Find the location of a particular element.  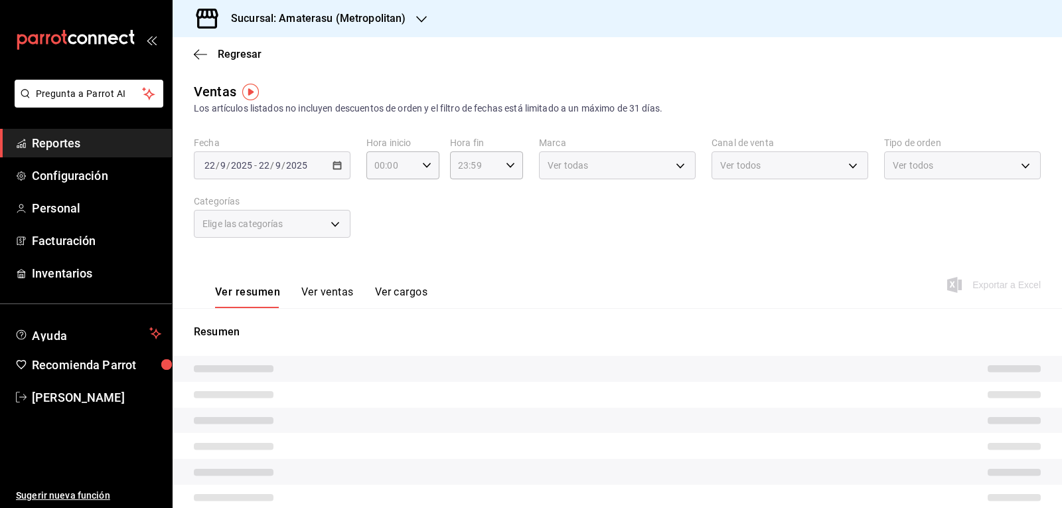

button: Regresar is located at coordinates (228, 54).